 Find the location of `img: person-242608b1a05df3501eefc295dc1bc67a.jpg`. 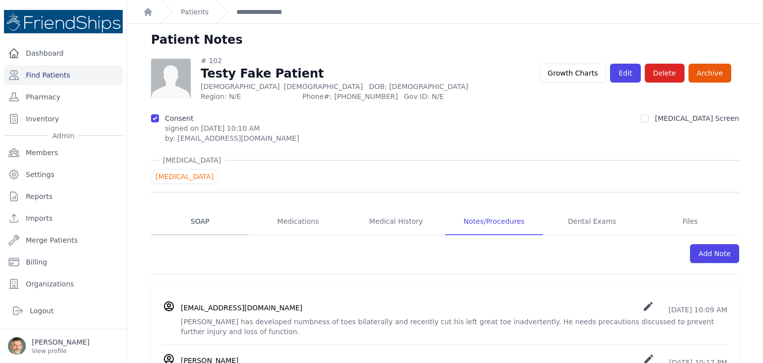

img: person-242608b1a05df3501eefc295dc1bc67a.jpg is located at coordinates (171, 79).